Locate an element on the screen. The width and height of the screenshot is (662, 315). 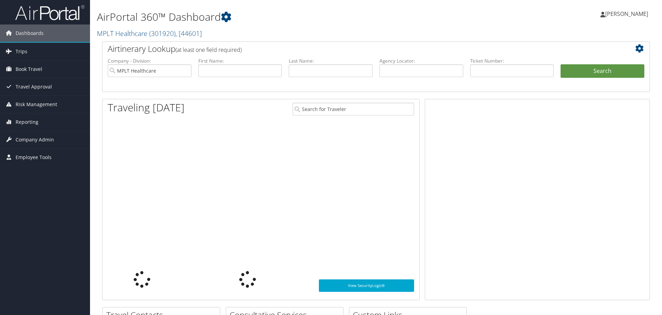
span: Dashboards is located at coordinates (29, 33).